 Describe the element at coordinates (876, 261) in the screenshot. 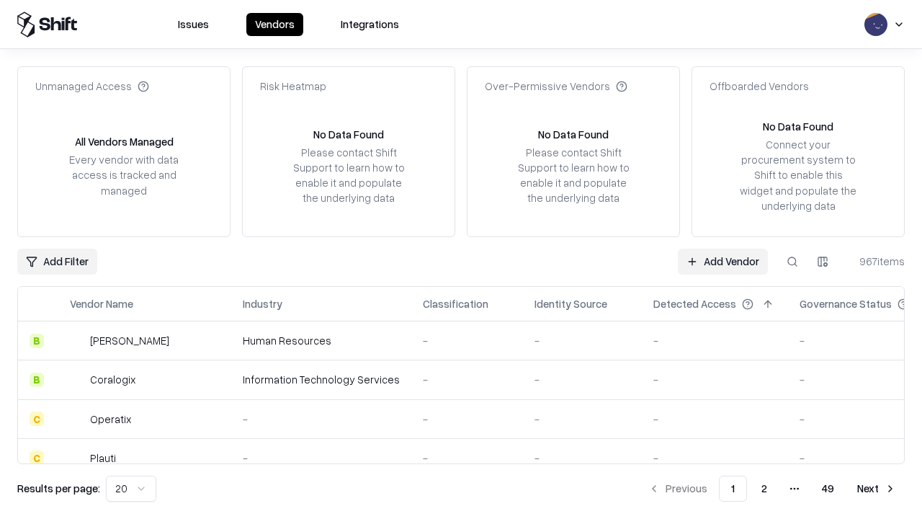

I see `div: 967 items` at that location.